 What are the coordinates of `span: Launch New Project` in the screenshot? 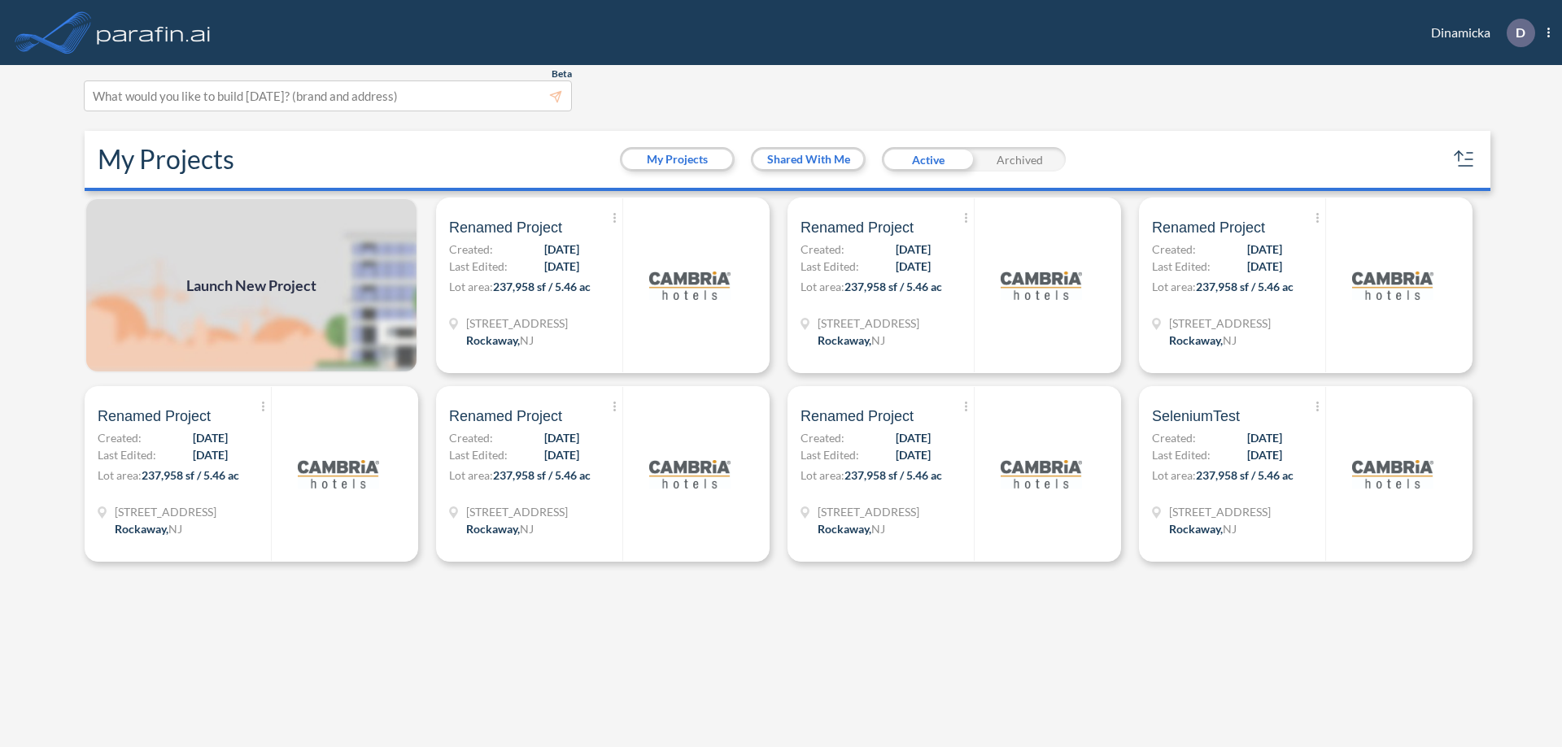 It's located at (251, 285).